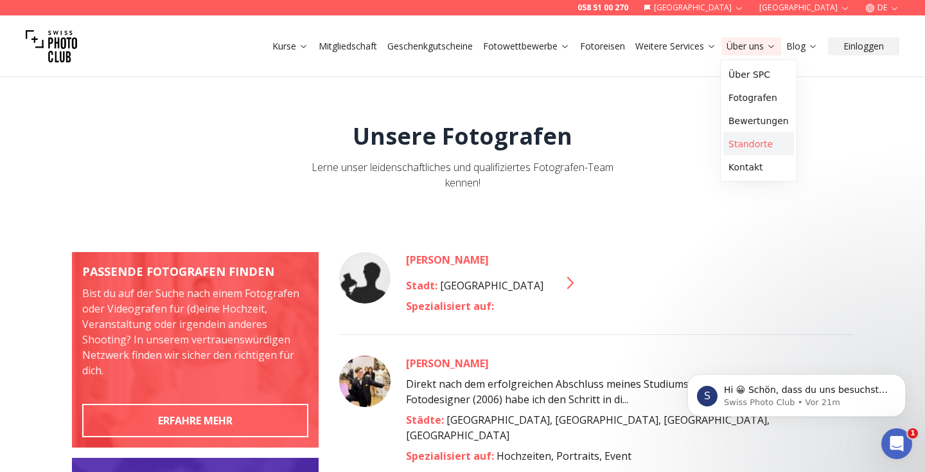 The width and height of the screenshot is (925, 472). What do you see at coordinates (430, 46) in the screenshot?
I see `a: Geschenkgutscheine` at bounding box center [430, 46].